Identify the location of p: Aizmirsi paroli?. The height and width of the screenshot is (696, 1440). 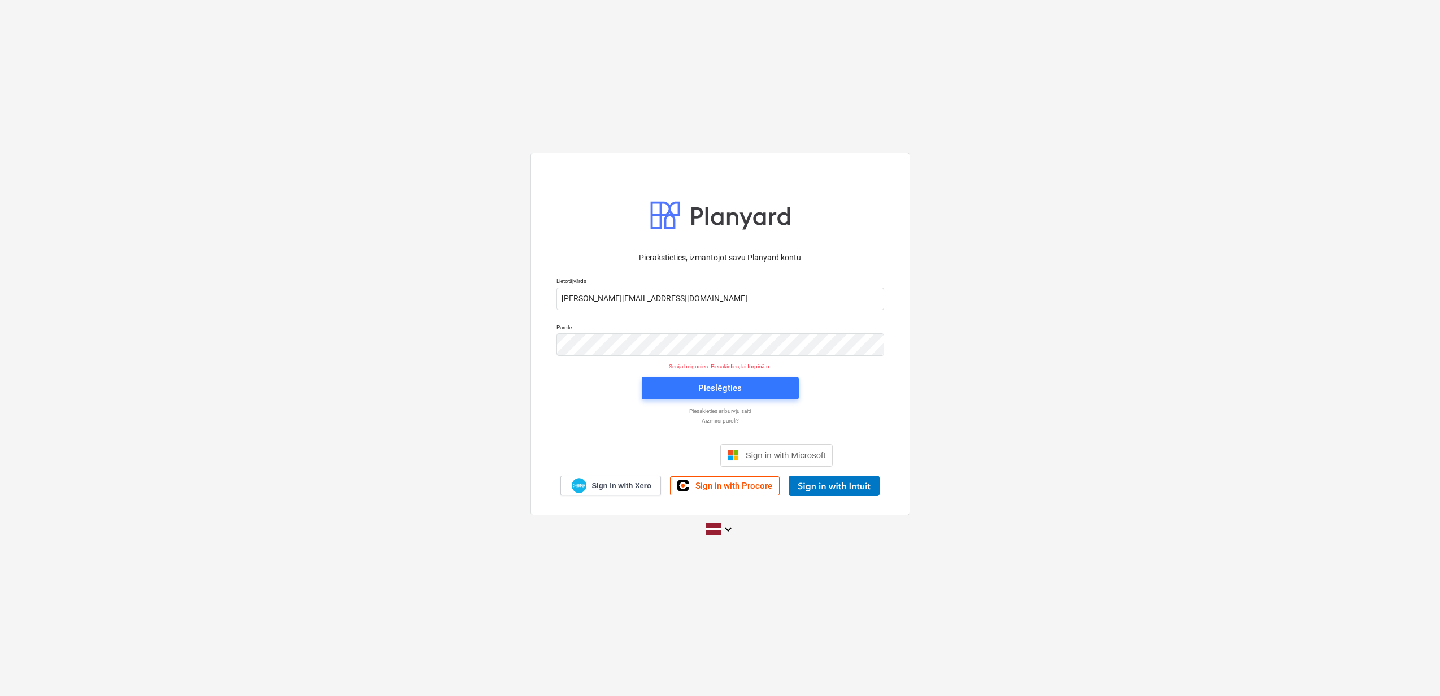
(720, 420).